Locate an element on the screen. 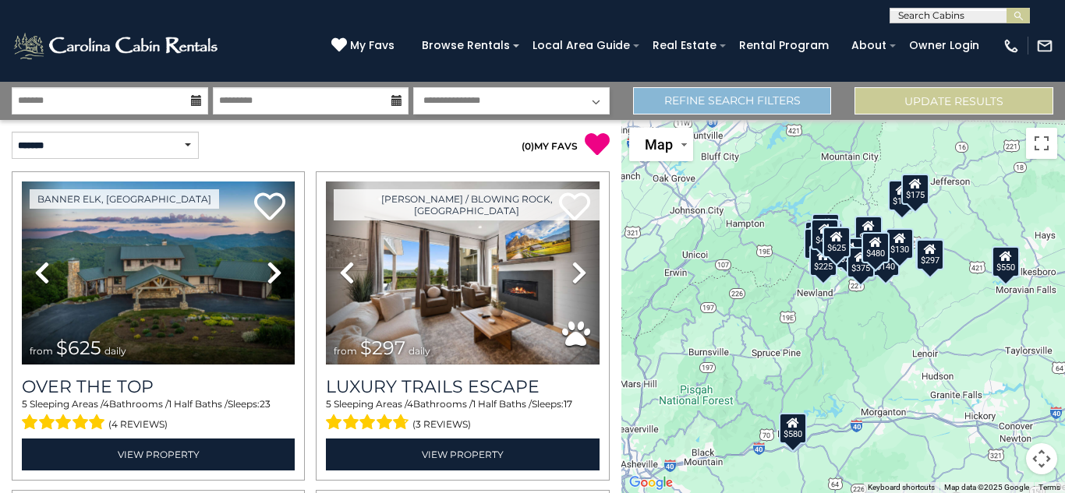  button: Update Results is located at coordinates (953, 101).